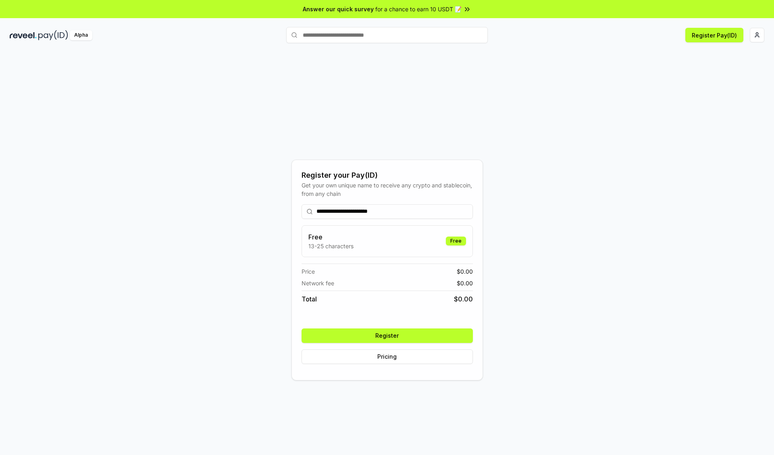 The width and height of the screenshot is (774, 455). Describe the element at coordinates (331, 237) in the screenshot. I see `h3: Free` at that location.